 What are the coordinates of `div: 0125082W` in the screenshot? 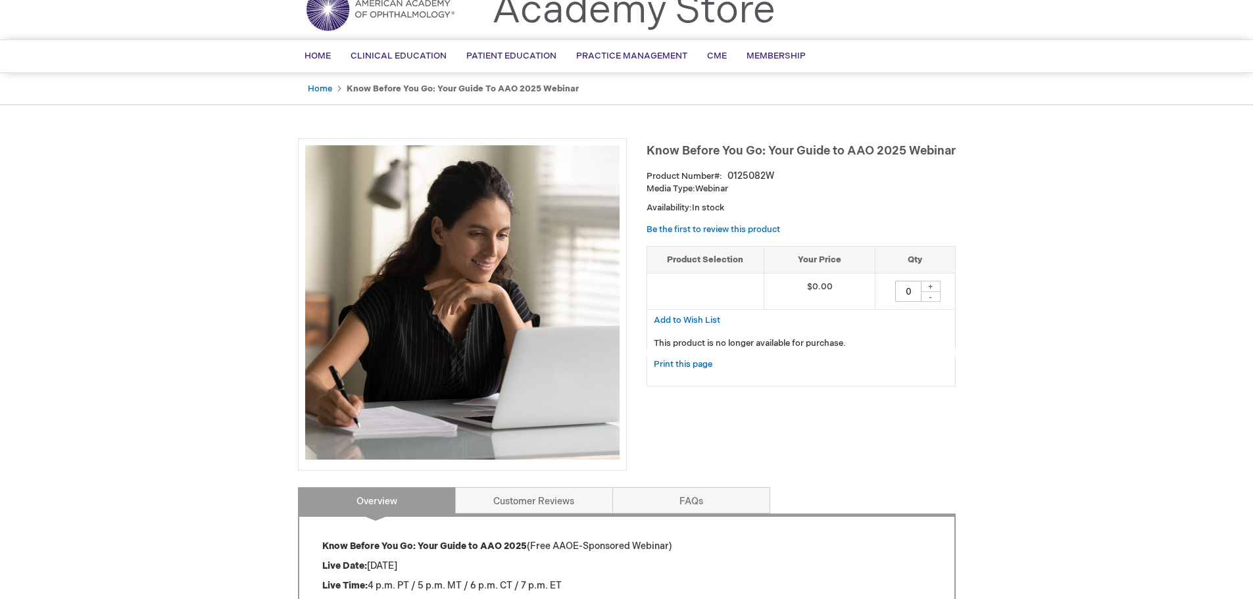 It's located at (751, 176).